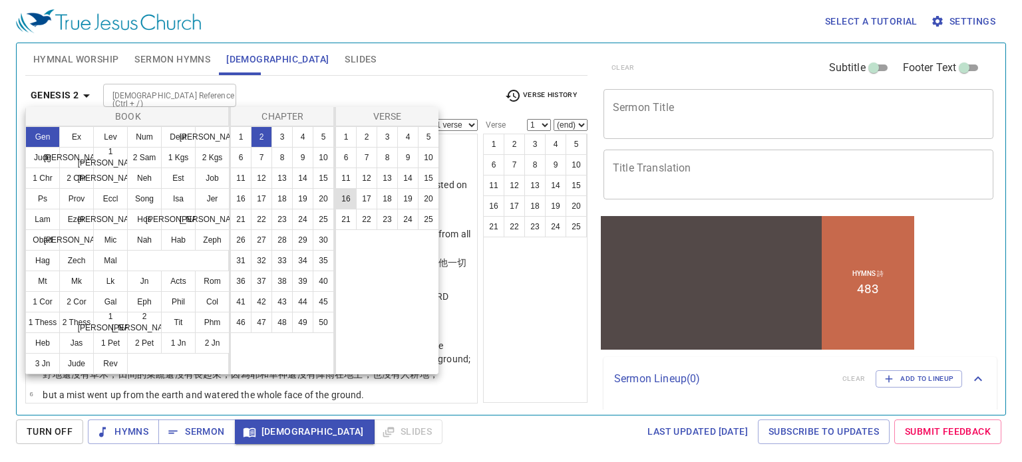 This screenshot has height=462, width=1022. Describe the element at coordinates (76, 281) in the screenshot. I see `button: Mk` at that location.